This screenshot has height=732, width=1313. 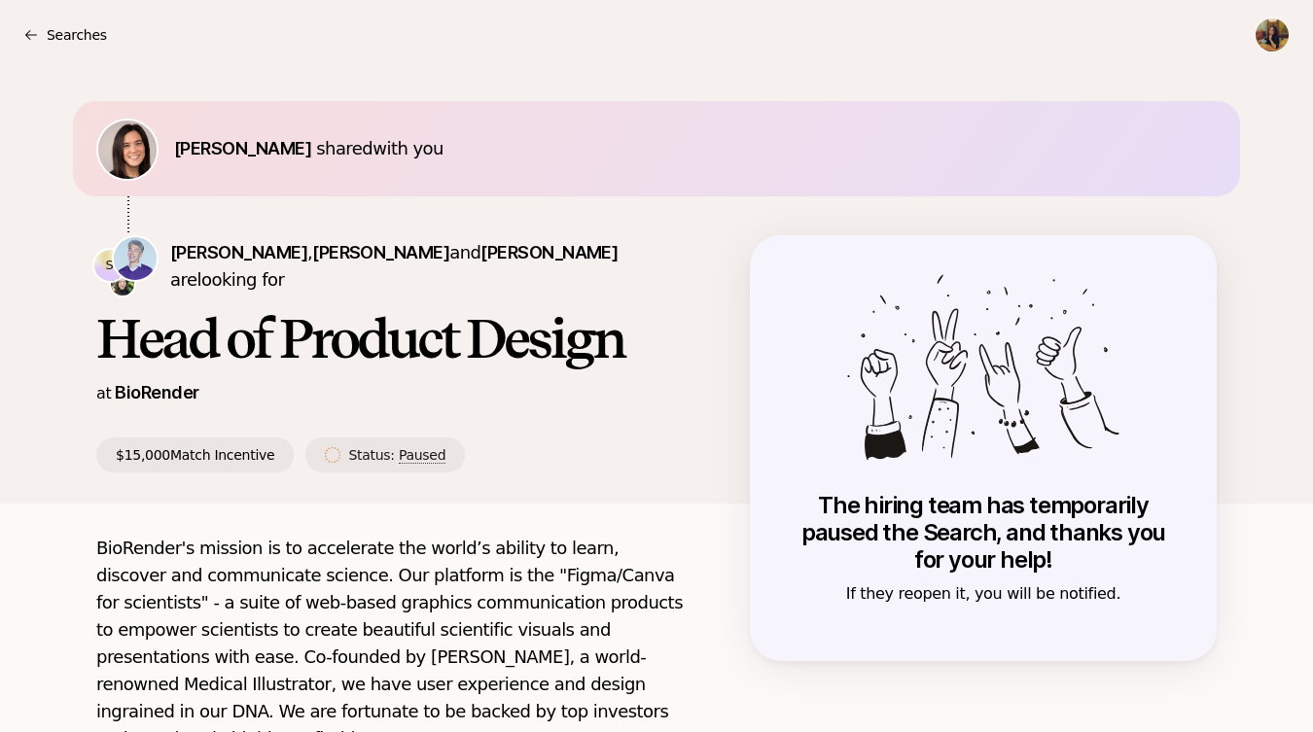 I want to click on h1: Head of Product Design, so click(x=392, y=338).